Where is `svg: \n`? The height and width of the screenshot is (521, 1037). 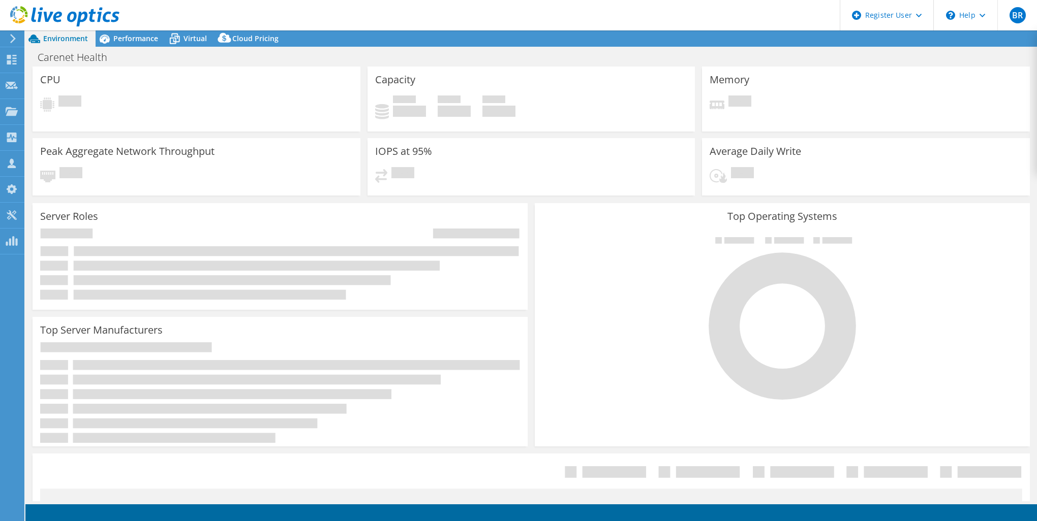
svg: \n is located at coordinates (950, 15).